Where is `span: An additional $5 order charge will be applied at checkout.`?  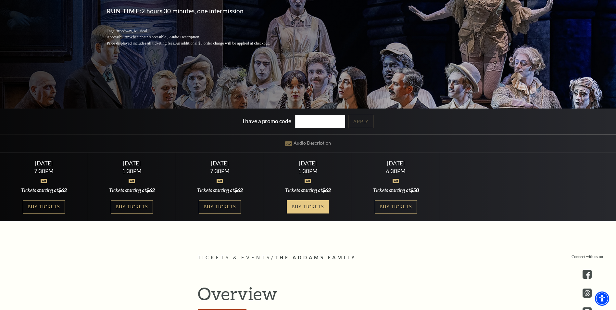 span: An additional $5 order charge will be applied at checkout. is located at coordinates (222, 43).